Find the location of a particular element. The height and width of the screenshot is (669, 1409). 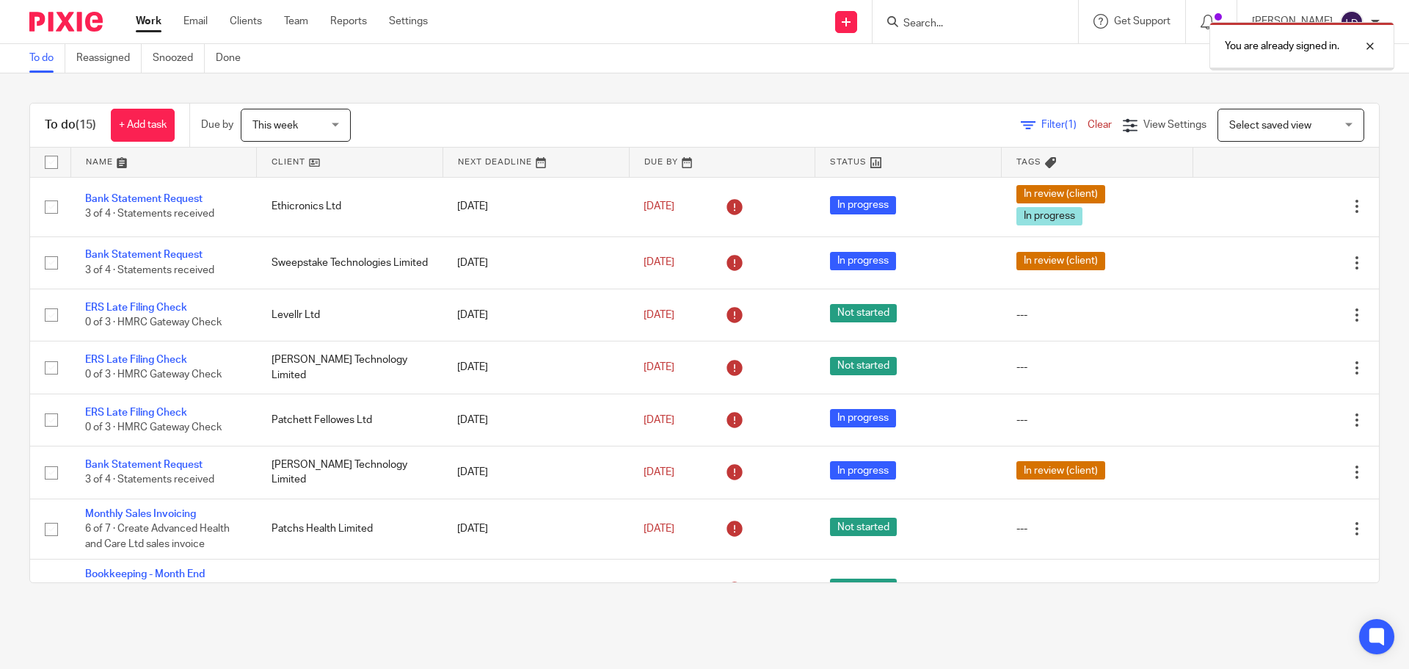

span: (15) is located at coordinates (86, 125).